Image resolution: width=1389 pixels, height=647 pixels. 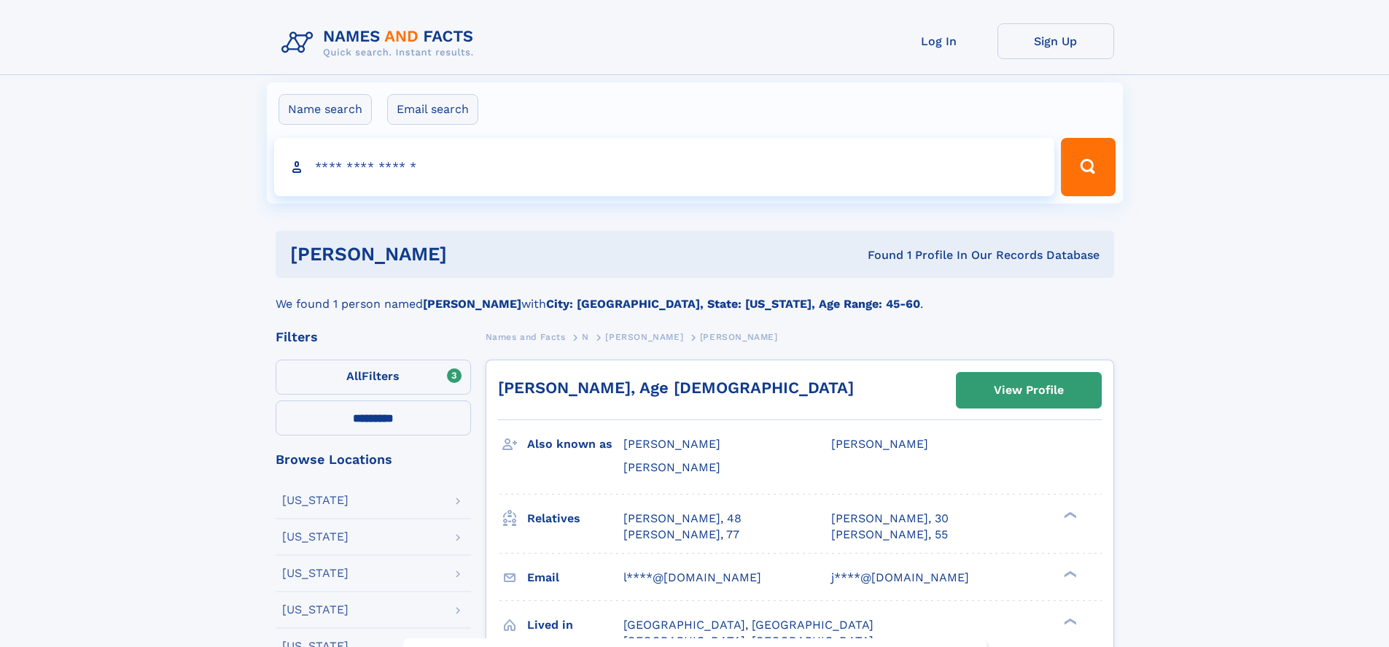 What do you see at coordinates (526, 336) in the screenshot?
I see `a: Names and Facts` at bounding box center [526, 336].